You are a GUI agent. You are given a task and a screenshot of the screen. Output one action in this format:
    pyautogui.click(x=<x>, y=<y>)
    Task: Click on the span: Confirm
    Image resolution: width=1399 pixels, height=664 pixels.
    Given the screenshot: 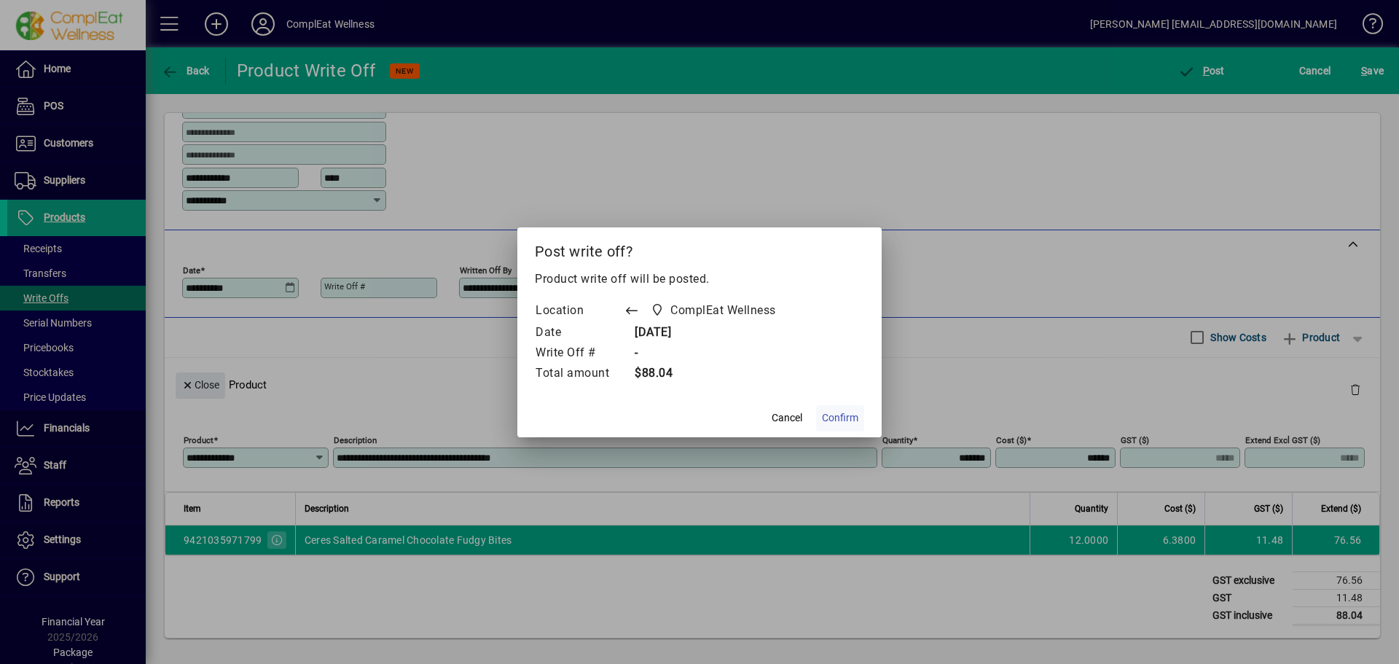 What is the action you would take?
    pyautogui.click(x=840, y=418)
    